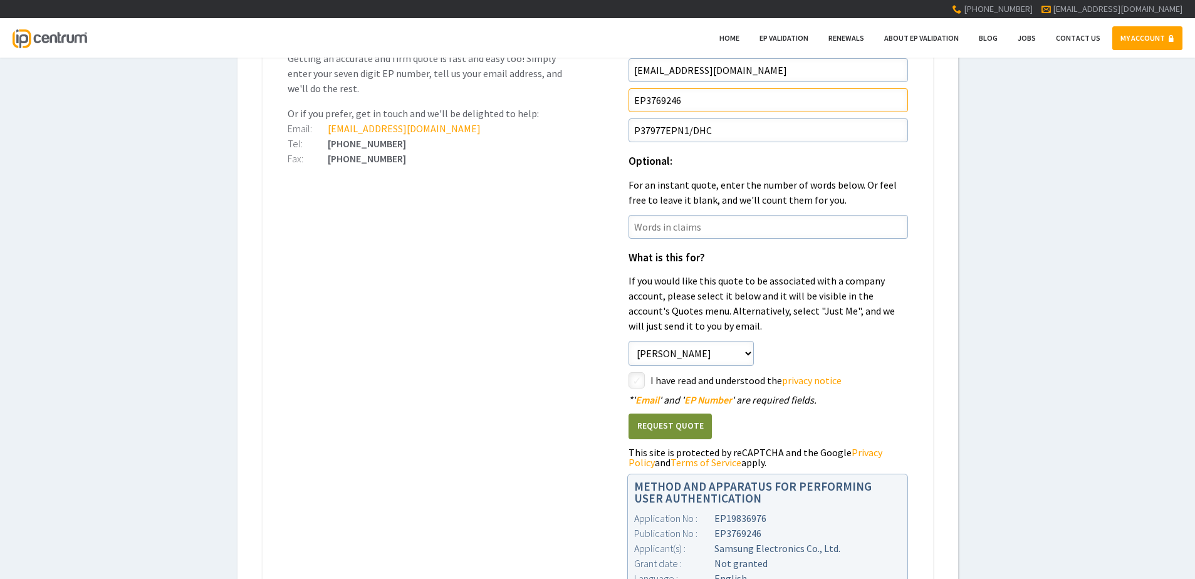  I want to click on h1: What is this for?, so click(768, 258).